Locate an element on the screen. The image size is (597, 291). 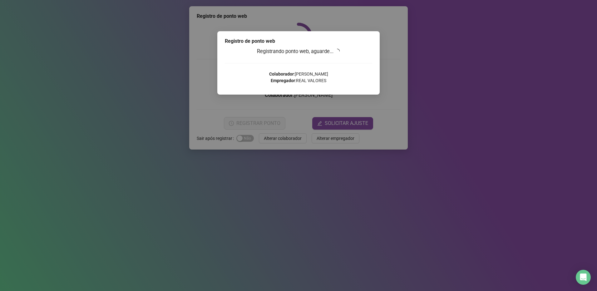
h3: Registrando ponto web, aguarde... is located at coordinates (298, 52).